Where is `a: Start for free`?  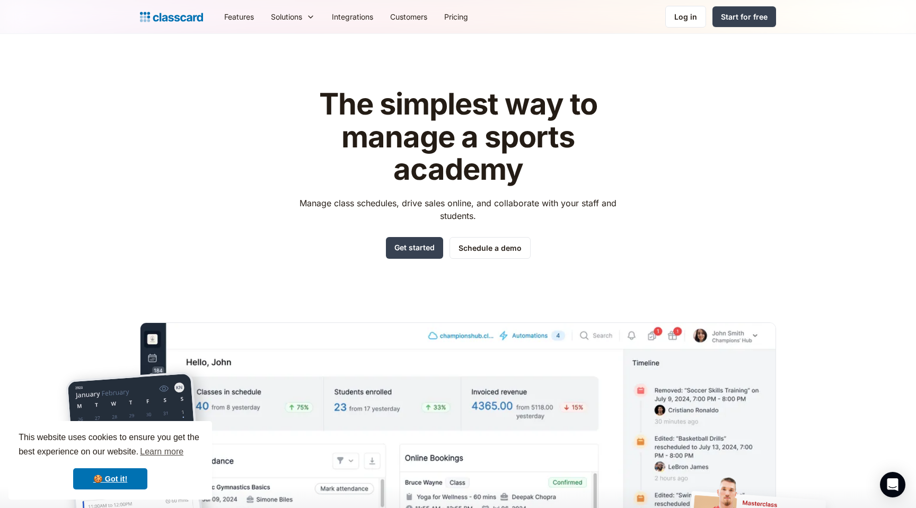 a: Start for free is located at coordinates (744, 16).